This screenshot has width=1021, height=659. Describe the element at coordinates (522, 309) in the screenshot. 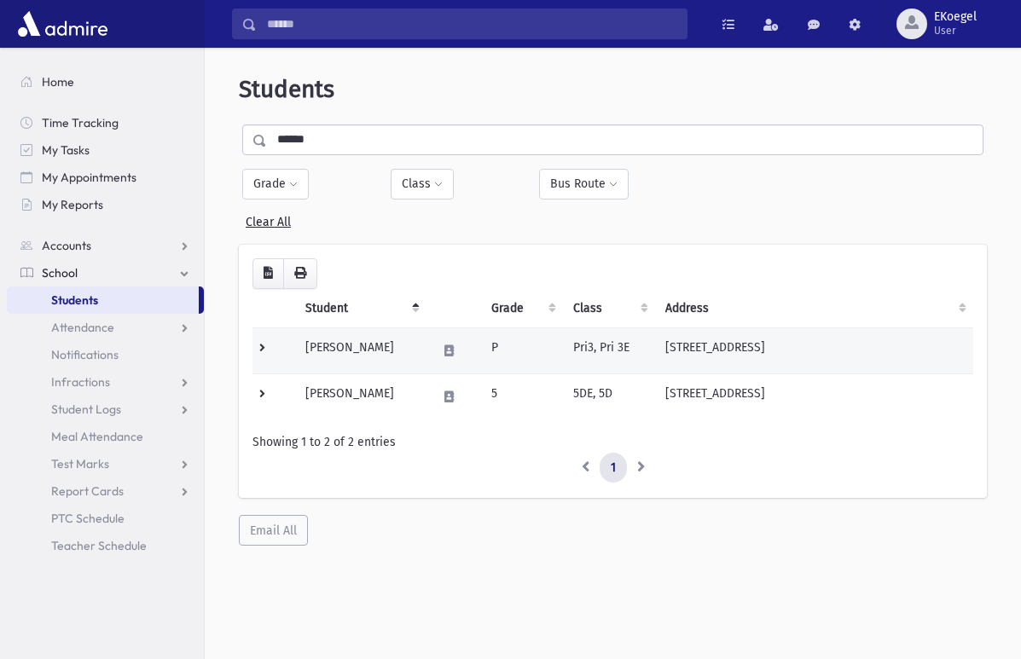

I see `th: Grade: activate to sort column ascending` at that location.